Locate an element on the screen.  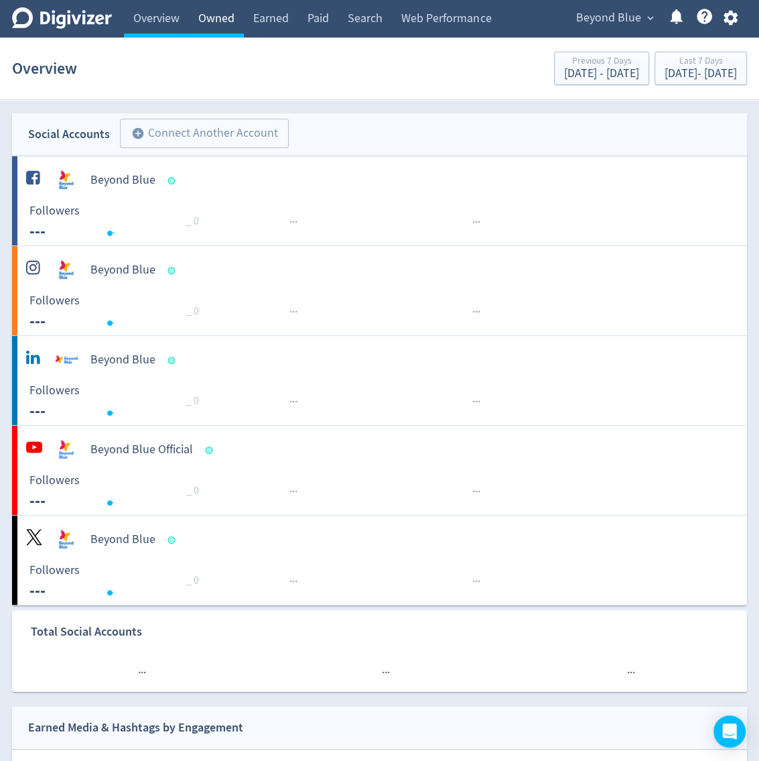
span: add_circle is located at coordinates (138, 133).